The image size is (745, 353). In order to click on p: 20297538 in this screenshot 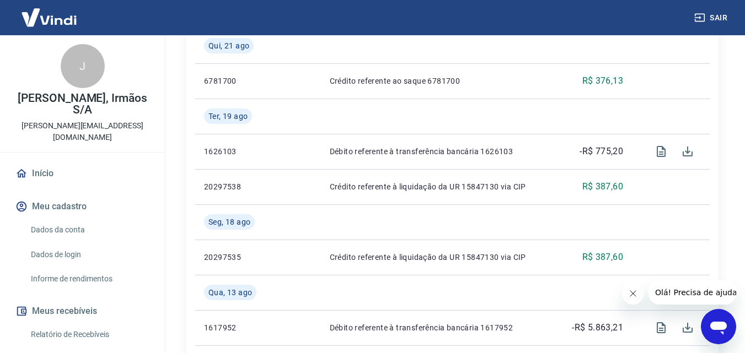, I will do `click(234, 187)`.